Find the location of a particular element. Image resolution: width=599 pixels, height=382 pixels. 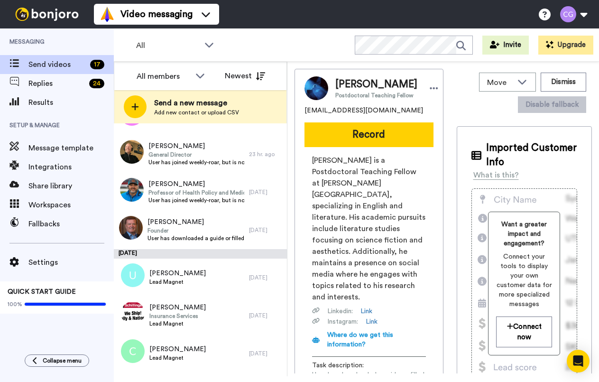

span: Replies is located at coordinates (57, 83).